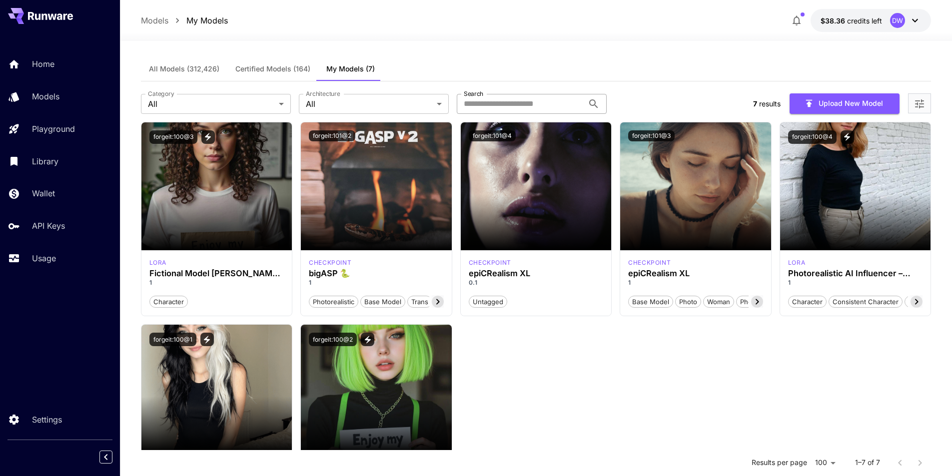 The width and height of the screenshot is (952, 476). I want to click on div: $38.35501, so click(851, 20).